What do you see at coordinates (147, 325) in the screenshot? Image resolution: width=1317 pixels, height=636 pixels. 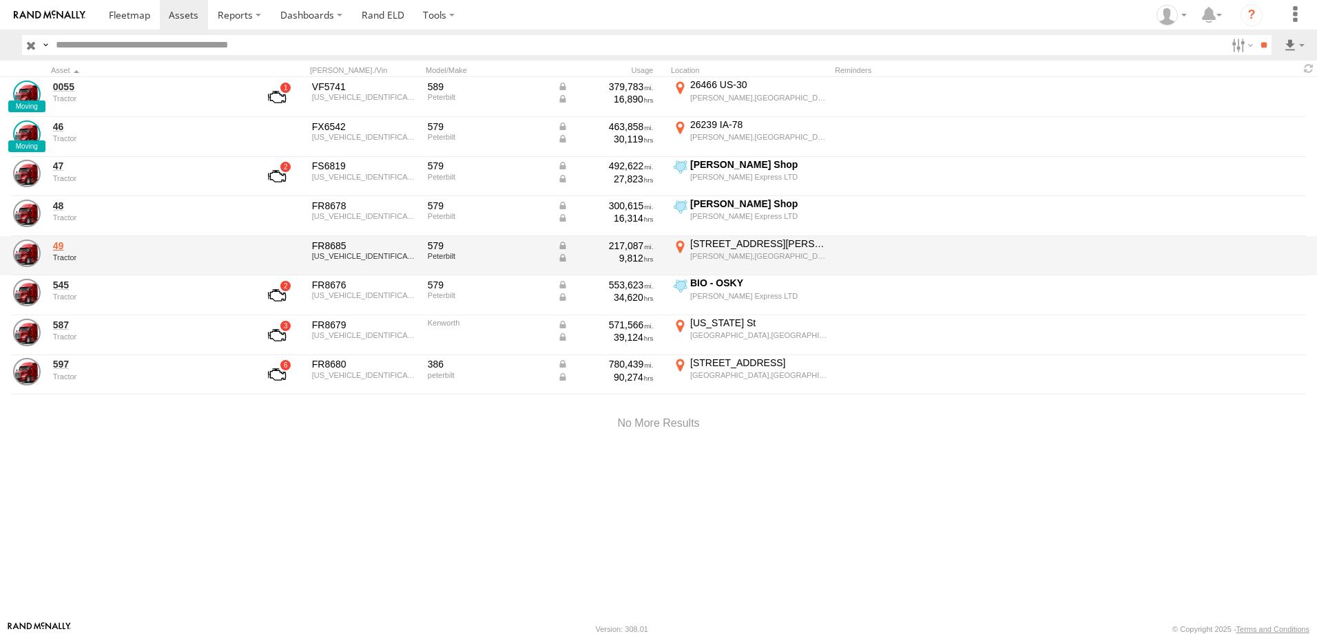 I see `a: 587` at bounding box center [147, 325].